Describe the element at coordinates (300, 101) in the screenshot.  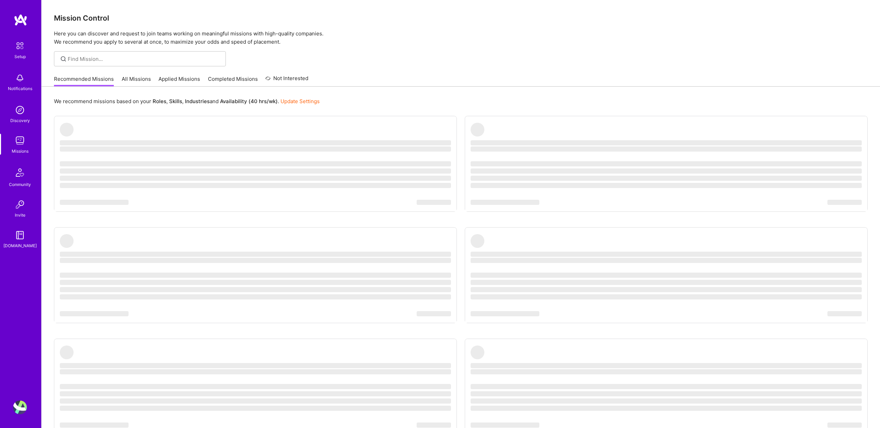
I see `a: Update Settings` at that location.